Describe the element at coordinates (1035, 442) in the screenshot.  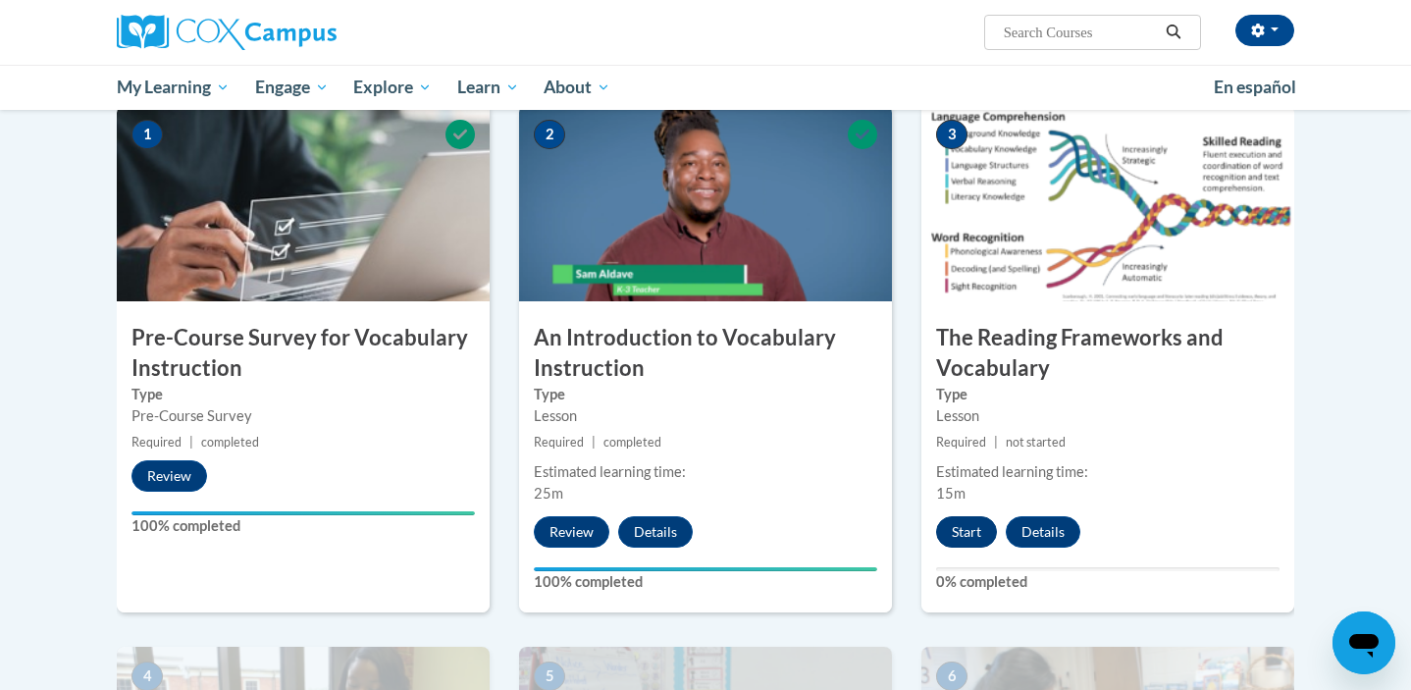
I see `span: not started` at that location.